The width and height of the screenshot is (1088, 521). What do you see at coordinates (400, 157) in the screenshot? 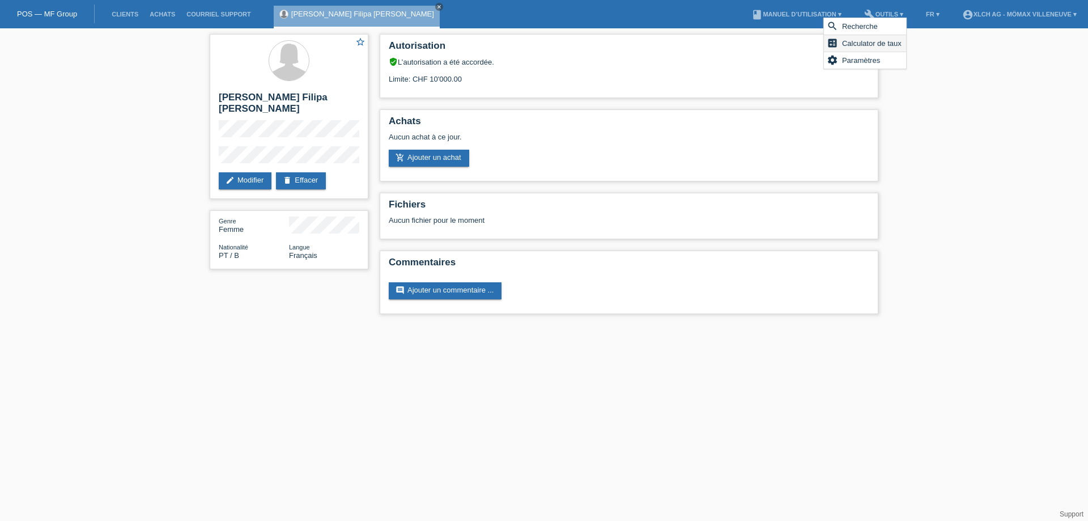
I see `i: add_shopping_cart` at bounding box center [400, 157].